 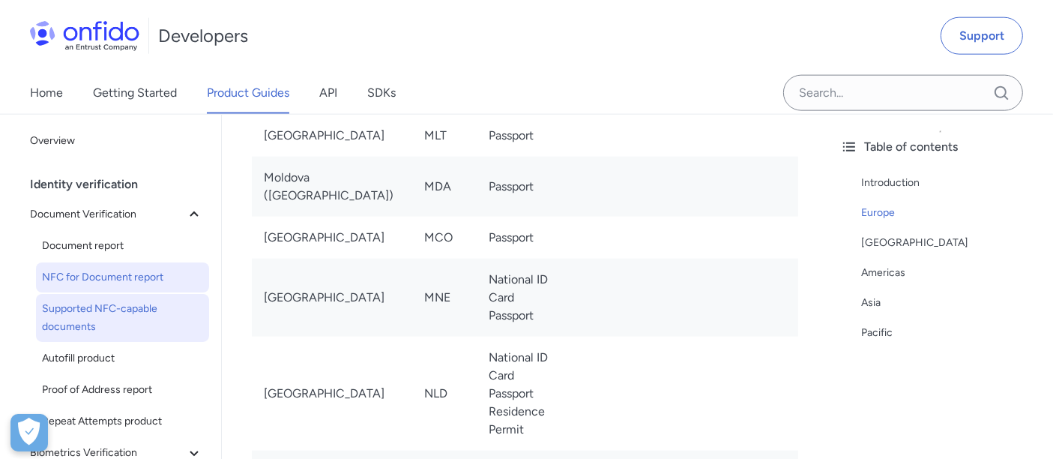 I want to click on a: SDKs, so click(x=382, y=93).